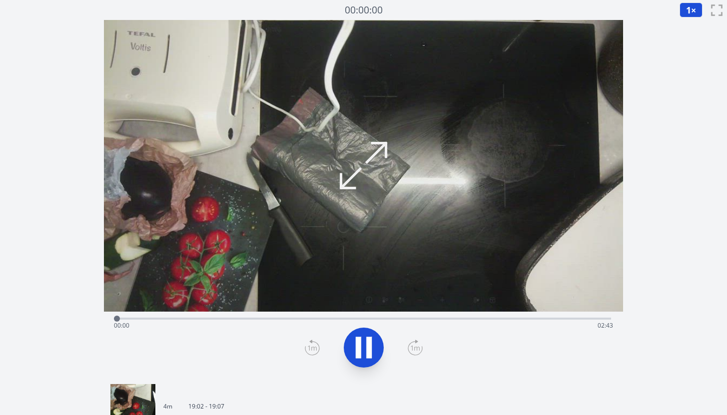 Image resolution: width=727 pixels, height=415 pixels. Describe the element at coordinates (689, 10) in the screenshot. I see `span: 1` at that location.